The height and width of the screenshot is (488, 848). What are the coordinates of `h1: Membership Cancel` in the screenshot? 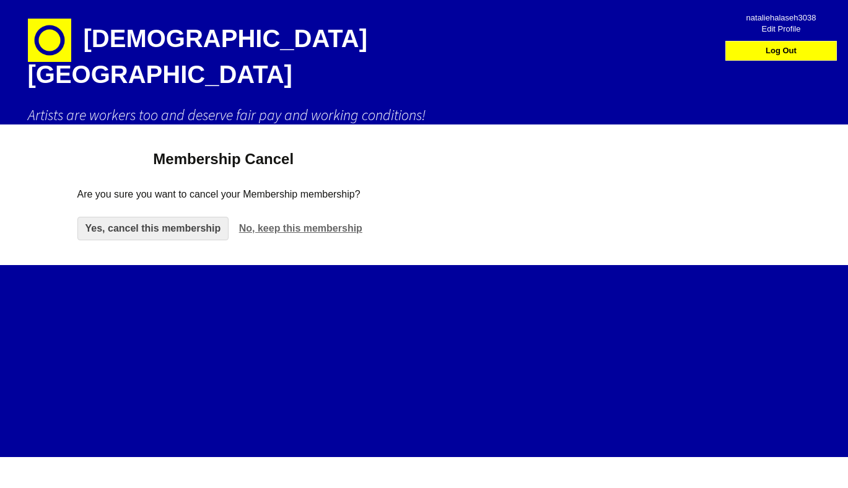 It's located at (224, 159).